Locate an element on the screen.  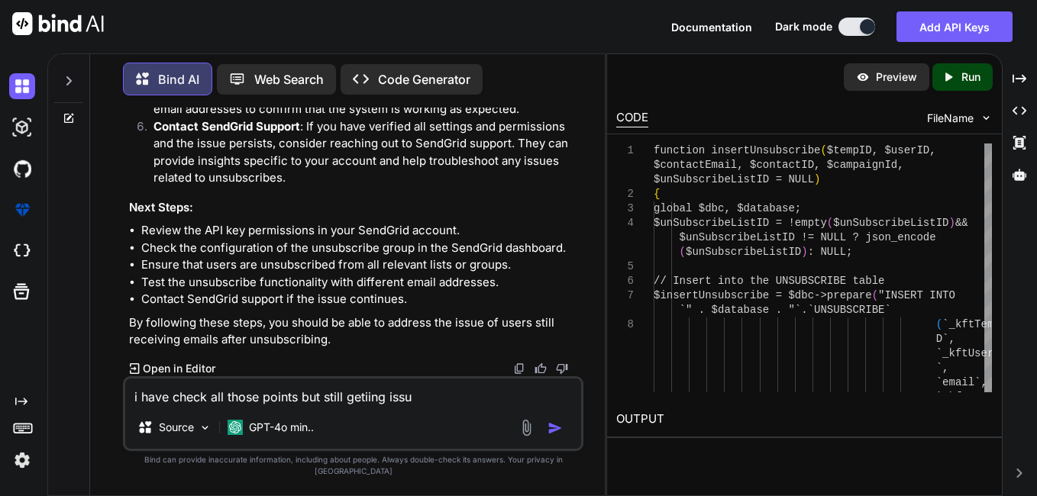
span: `_kftContac is located at coordinates (971, 397).